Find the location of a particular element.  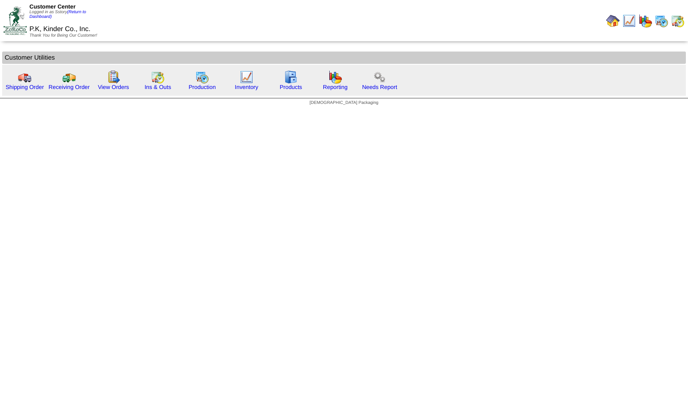

a: Products is located at coordinates (291, 87).